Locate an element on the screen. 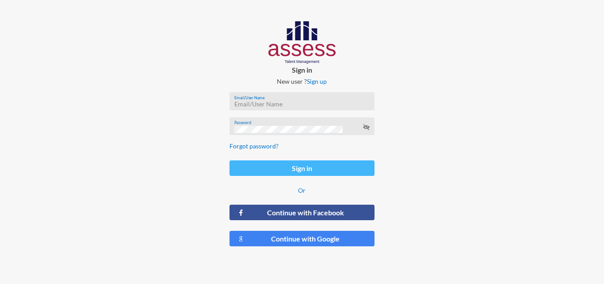  button: Continue with Google is located at coordinates (302, 238).